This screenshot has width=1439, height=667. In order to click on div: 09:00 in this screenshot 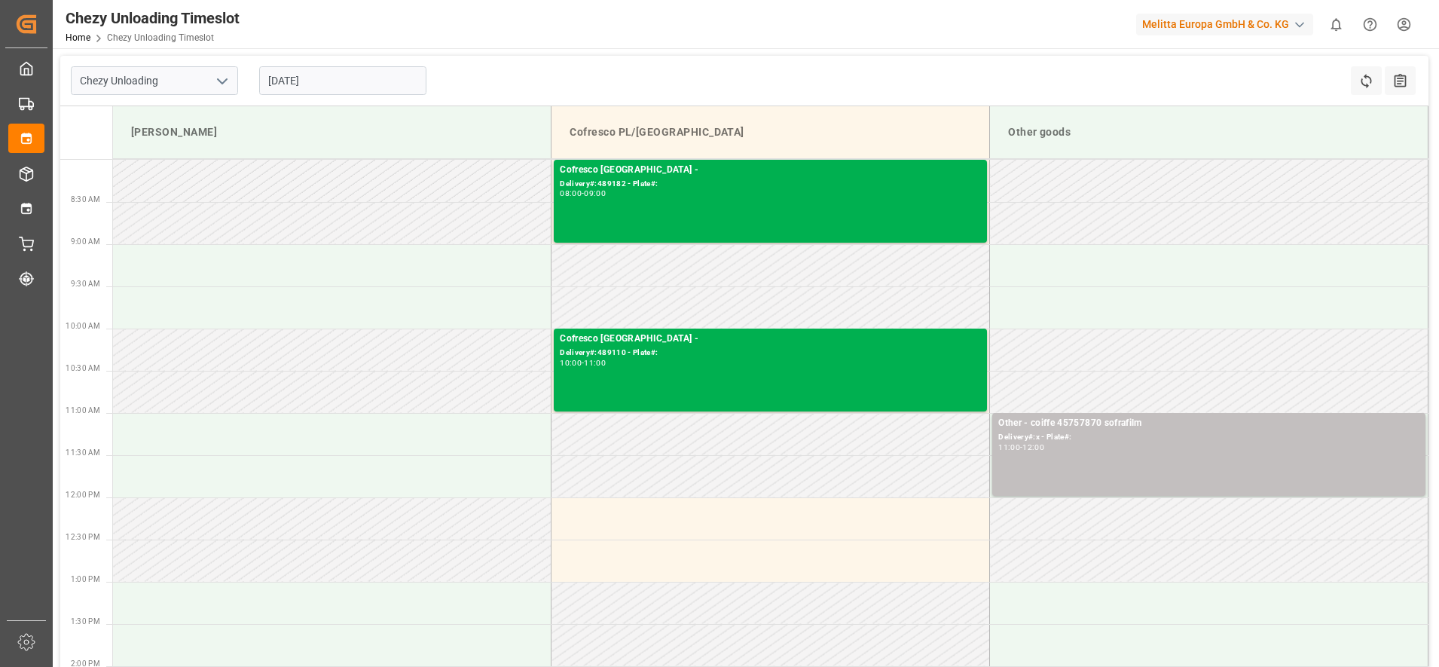, I will do `click(594, 193)`.